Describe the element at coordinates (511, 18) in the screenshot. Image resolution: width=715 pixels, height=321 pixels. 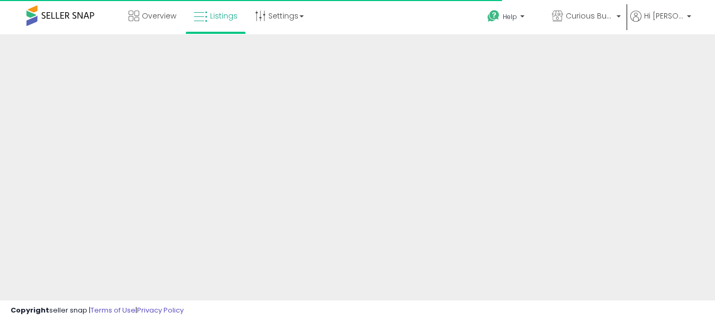
I see `a: Help` at that location.